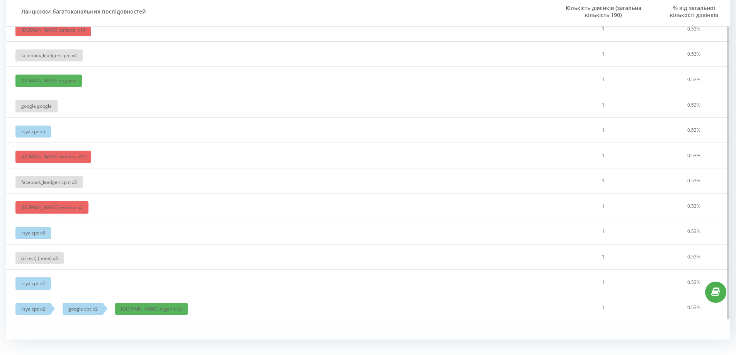  Describe the element at coordinates (43, 233) in the screenshot. I see `span: x 8` at that location.